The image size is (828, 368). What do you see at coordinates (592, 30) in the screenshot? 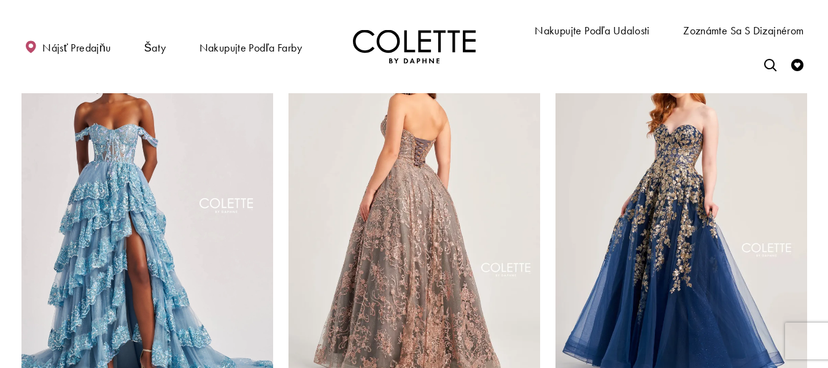
I see `font: Nakupujte podľa udalosti` at bounding box center [592, 30].